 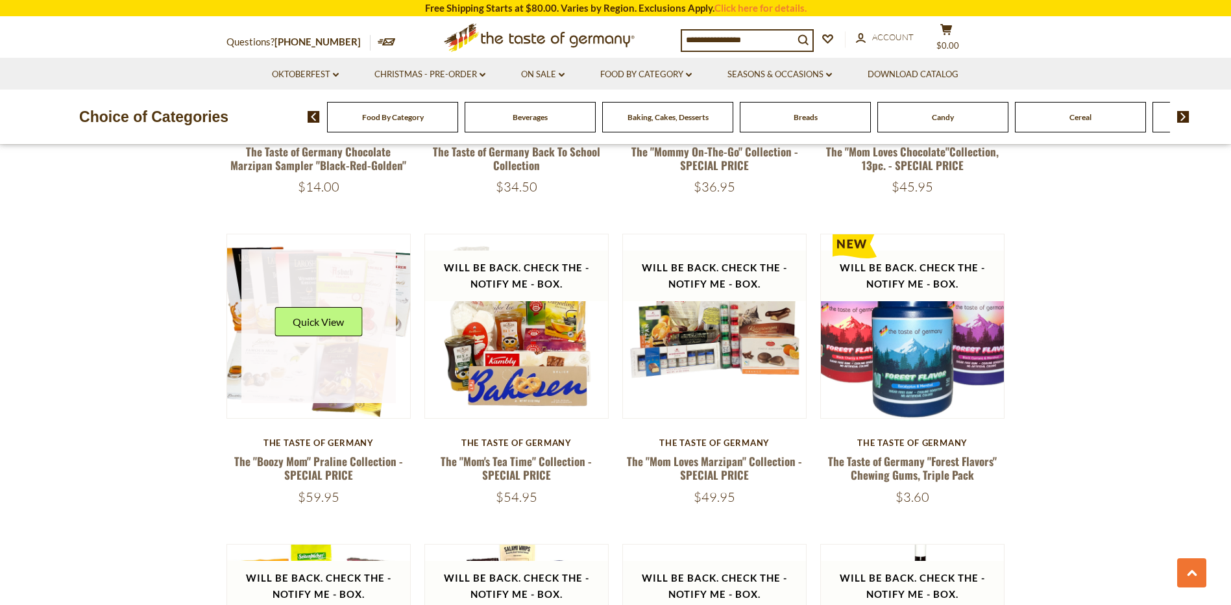 I want to click on a: Cereal, so click(x=1080, y=117).